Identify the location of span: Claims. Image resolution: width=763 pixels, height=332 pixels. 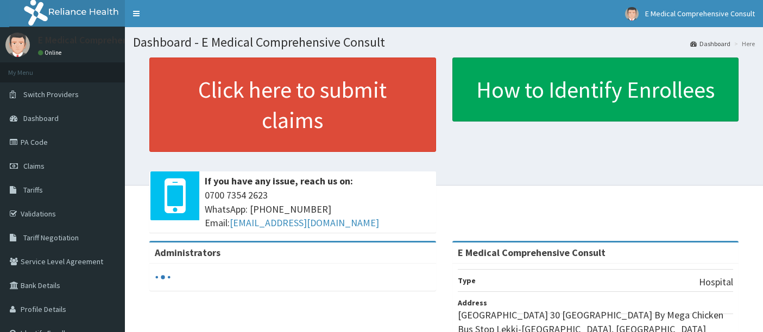
(34, 166).